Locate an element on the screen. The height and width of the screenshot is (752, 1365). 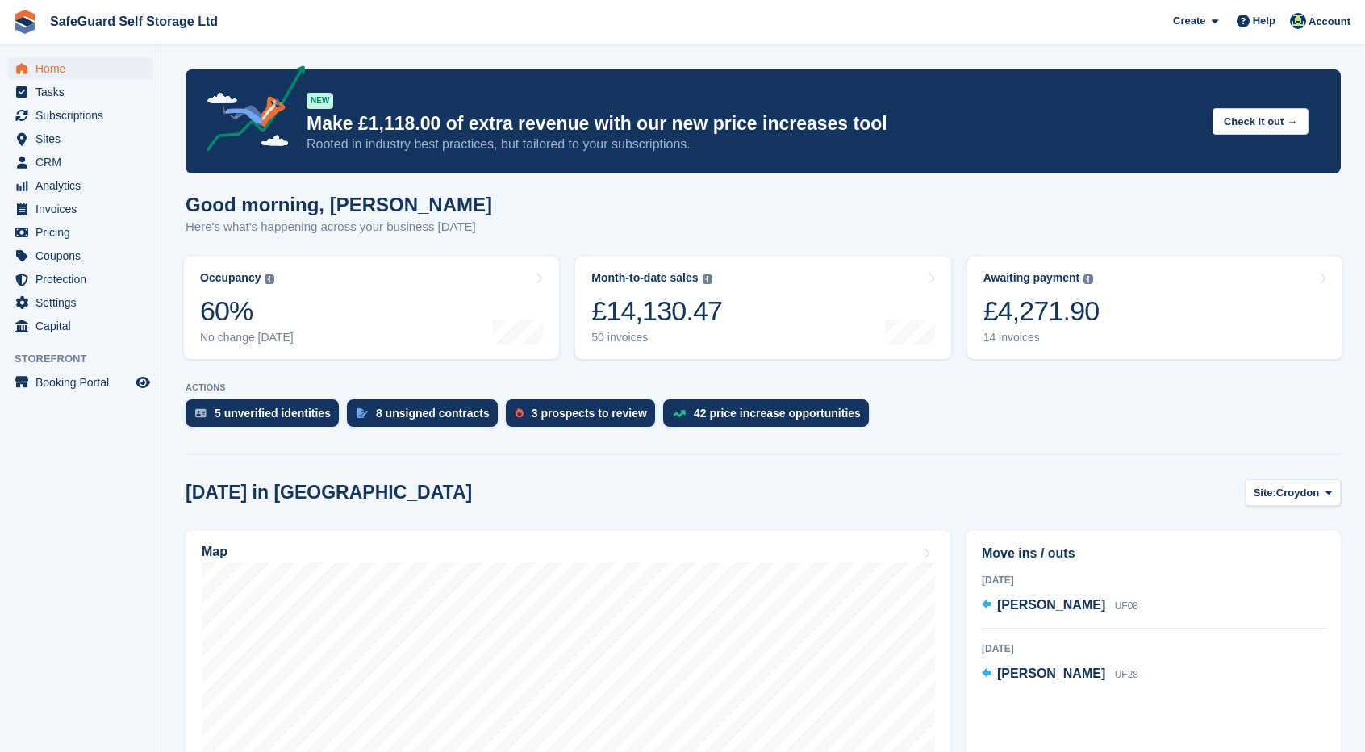
span: Home is located at coordinates (84, 69).